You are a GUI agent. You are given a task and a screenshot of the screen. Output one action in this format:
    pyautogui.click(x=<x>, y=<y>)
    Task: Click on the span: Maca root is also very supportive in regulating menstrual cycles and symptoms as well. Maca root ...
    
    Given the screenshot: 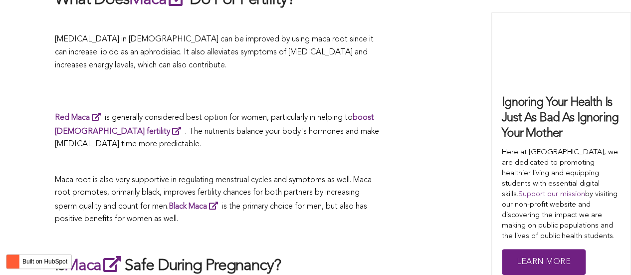 What is the action you would take?
    pyautogui.click(x=213, y=199)
    